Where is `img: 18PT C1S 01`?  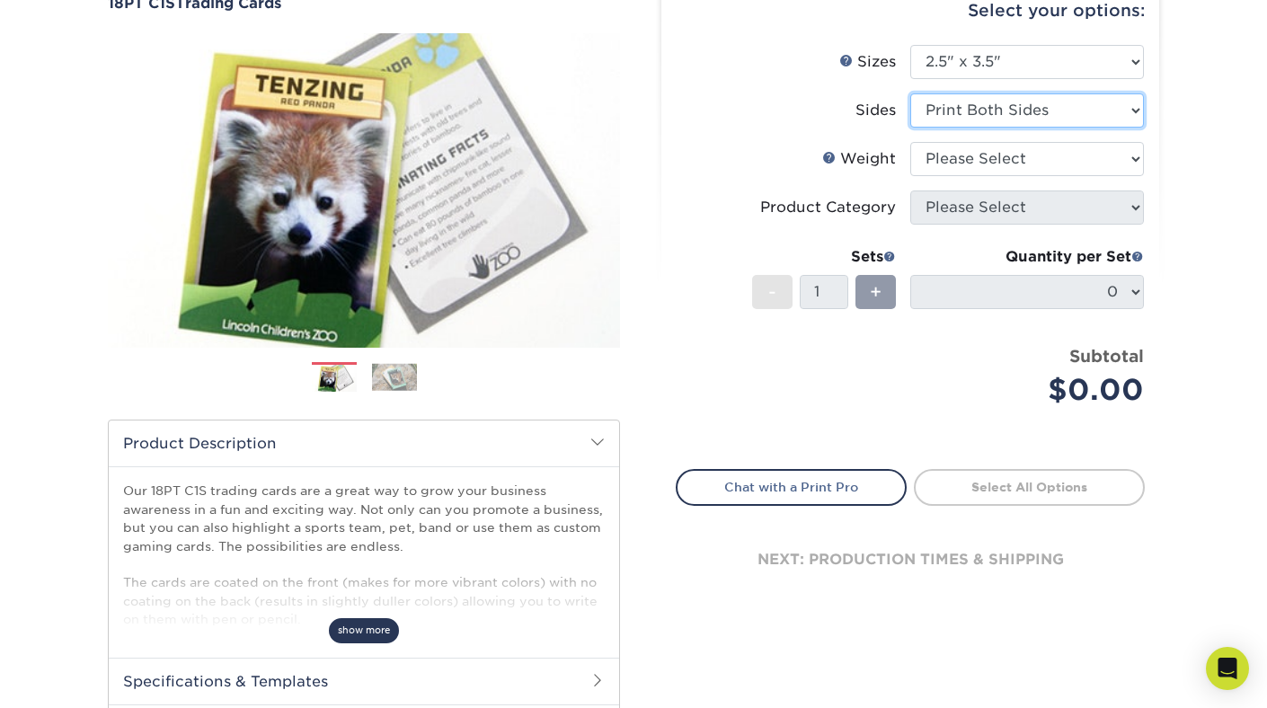
img: 18PT C1S 01 is located at coordinates (364, 190).